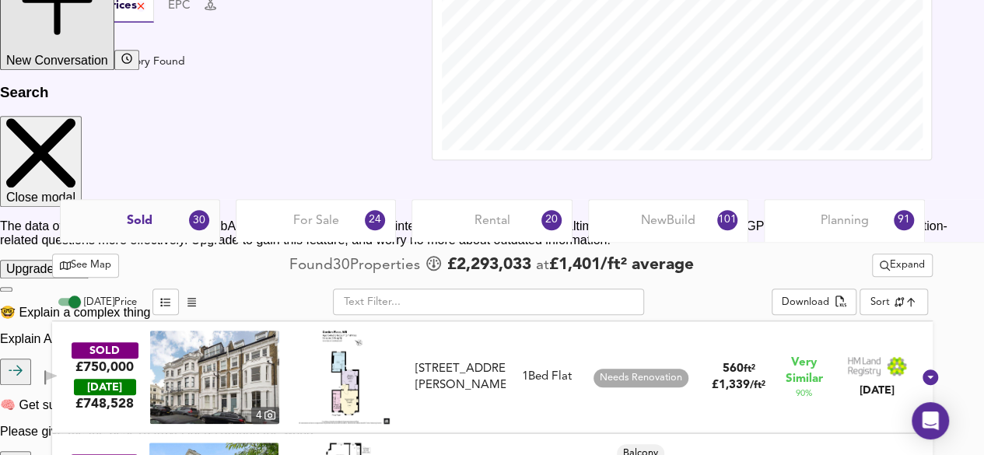  What do you see at coordinates (460, 377) in the screenshot?
I see `div: Flat 2, 5 Gordon Place, W8 4JD` at bounding box center [460, 377].